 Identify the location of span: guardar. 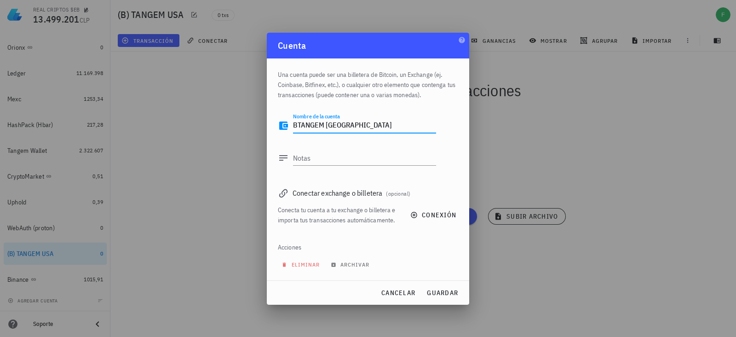
(442, 293).